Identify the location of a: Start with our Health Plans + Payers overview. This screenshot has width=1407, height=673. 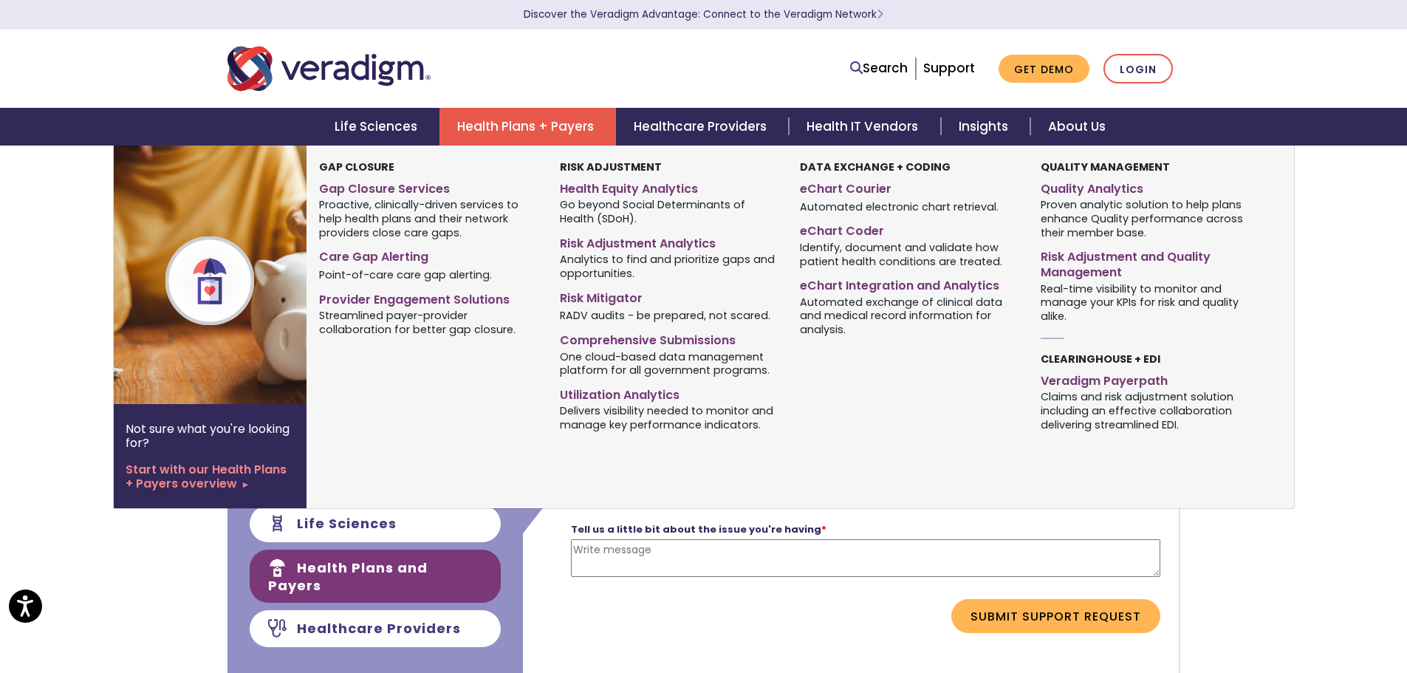
(210, 476).